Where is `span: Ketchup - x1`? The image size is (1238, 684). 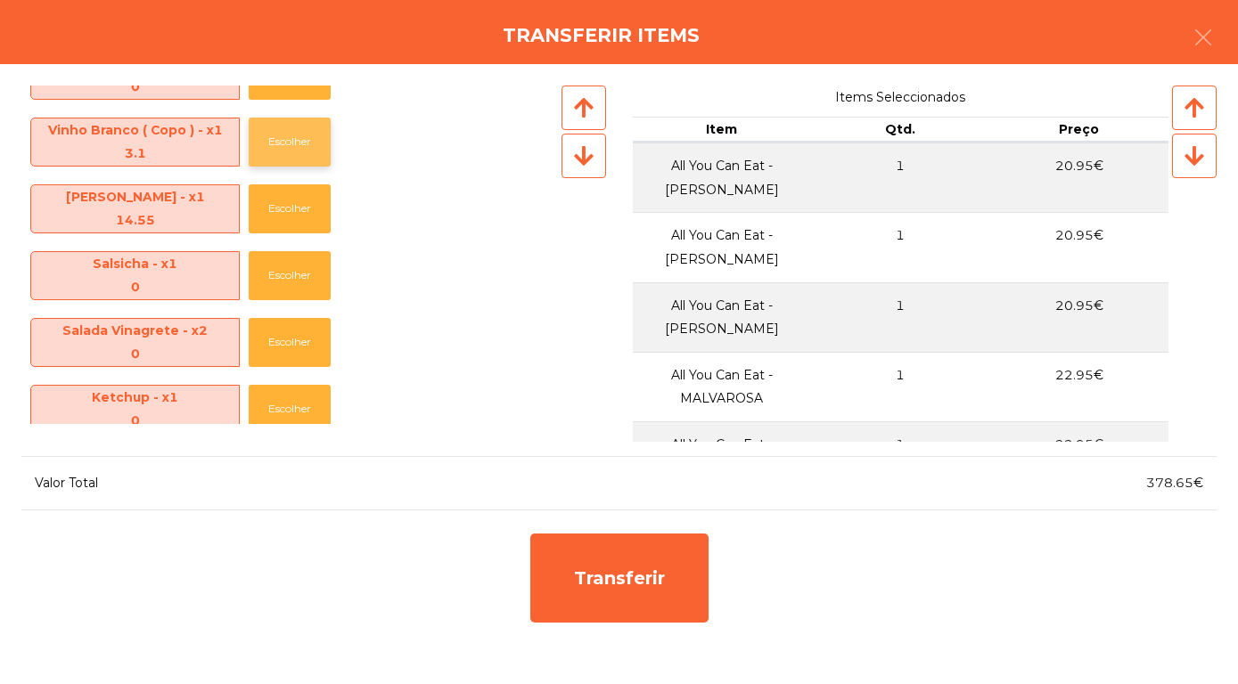 span: Ketchup - x1 is located at coordinates (135, 409).